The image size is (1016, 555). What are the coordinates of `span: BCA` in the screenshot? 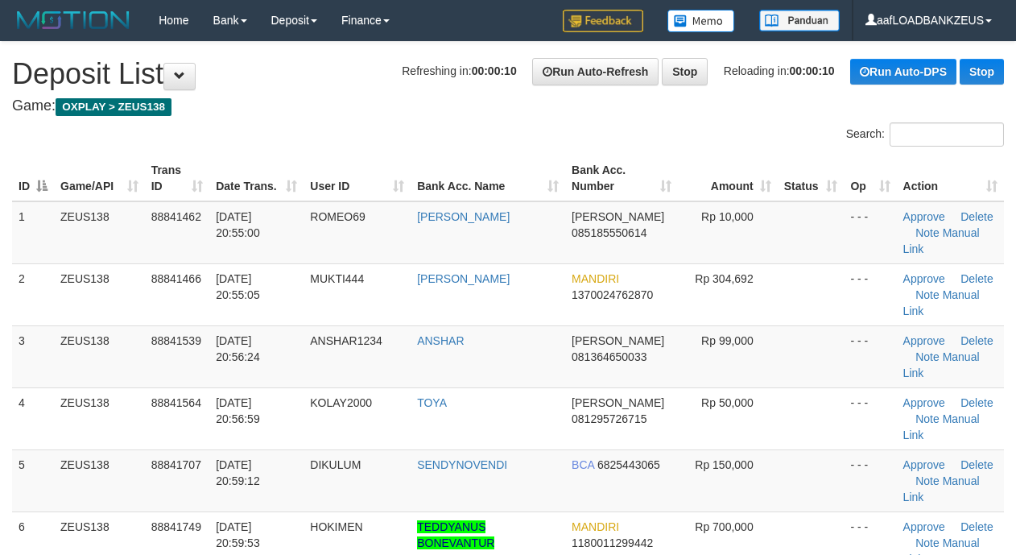 It's located at (583, 465).